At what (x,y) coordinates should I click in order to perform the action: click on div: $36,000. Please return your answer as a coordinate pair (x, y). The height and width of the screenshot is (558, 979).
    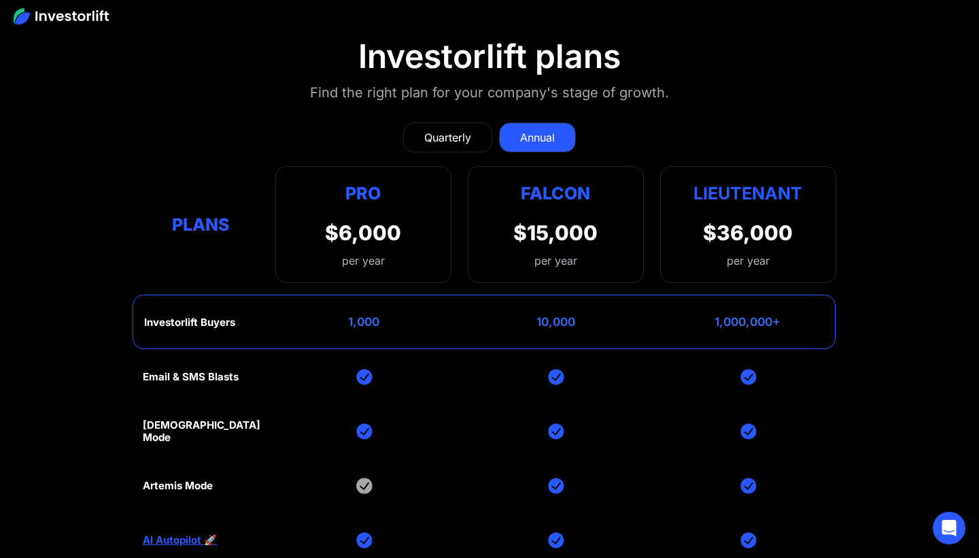
    Looking at the image, I should click on (748, 233).